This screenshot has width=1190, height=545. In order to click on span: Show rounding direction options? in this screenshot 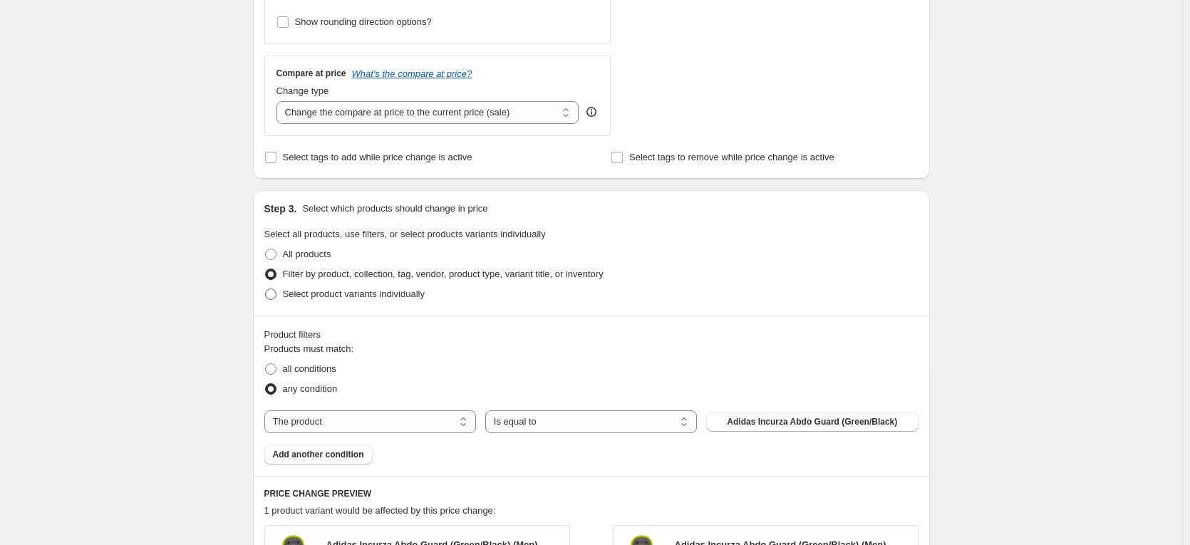, I will do `click(364, 21)`.